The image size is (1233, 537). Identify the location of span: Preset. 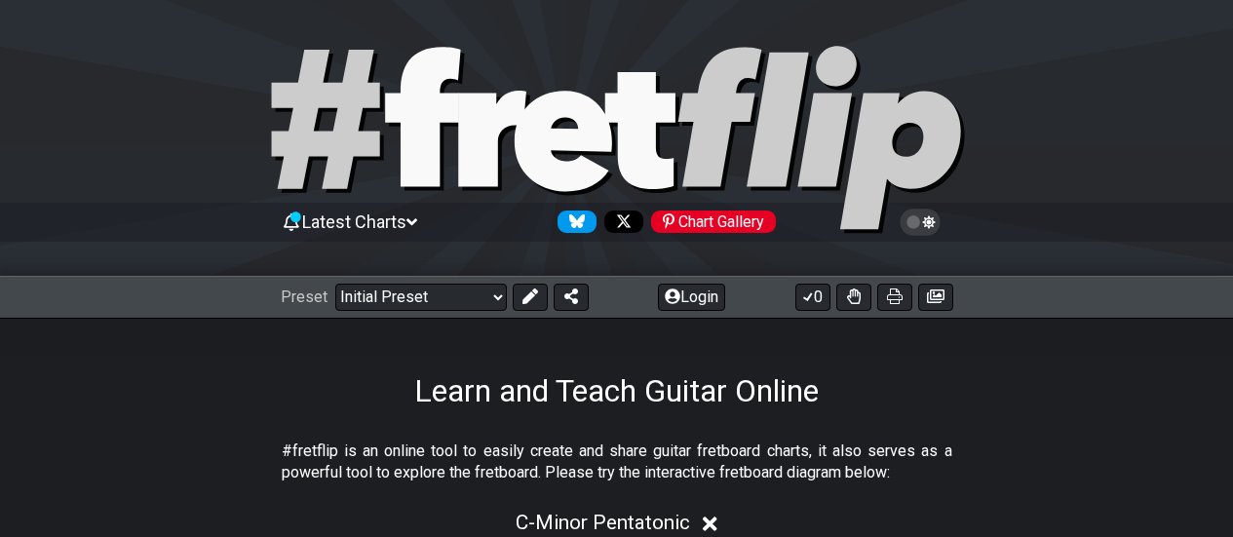
(304, 296).